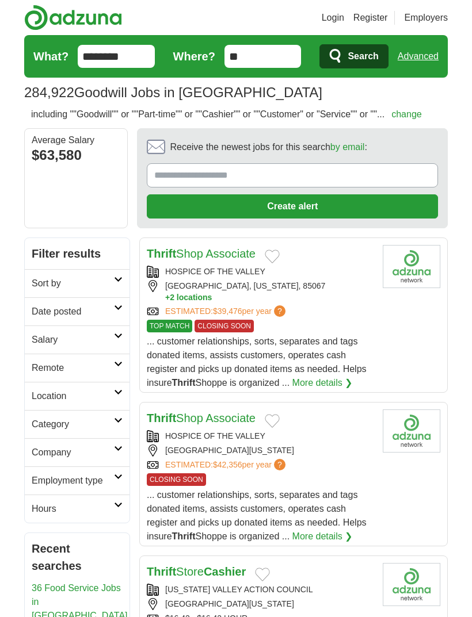 This screenshot has height=617, width=472. Describe the element at coordinates (226, 114) in the screenshot. I see `h2: including ""Goodwill"" or ""Part-time"" or ""Cashier"" or ""Customer" or "Service"" or ""...` at that location.